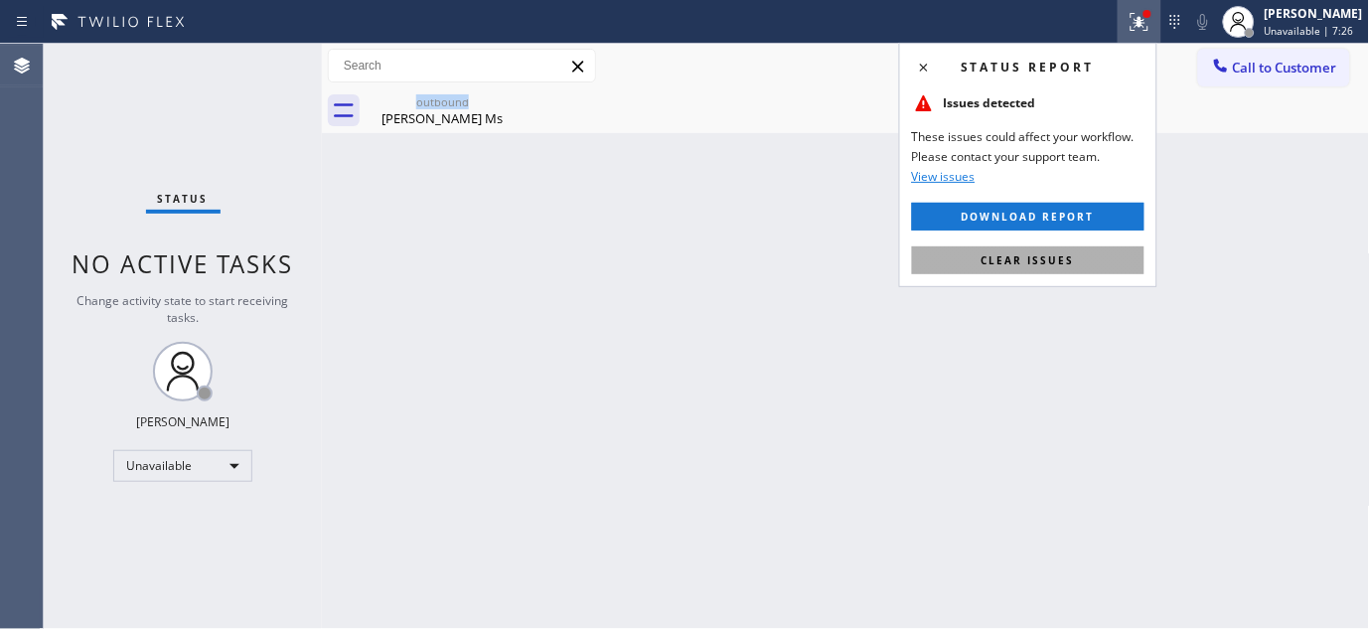  Describe the element at coordinates (442, 110) in the screenshot. I see `div: Julia Ms` at that location.